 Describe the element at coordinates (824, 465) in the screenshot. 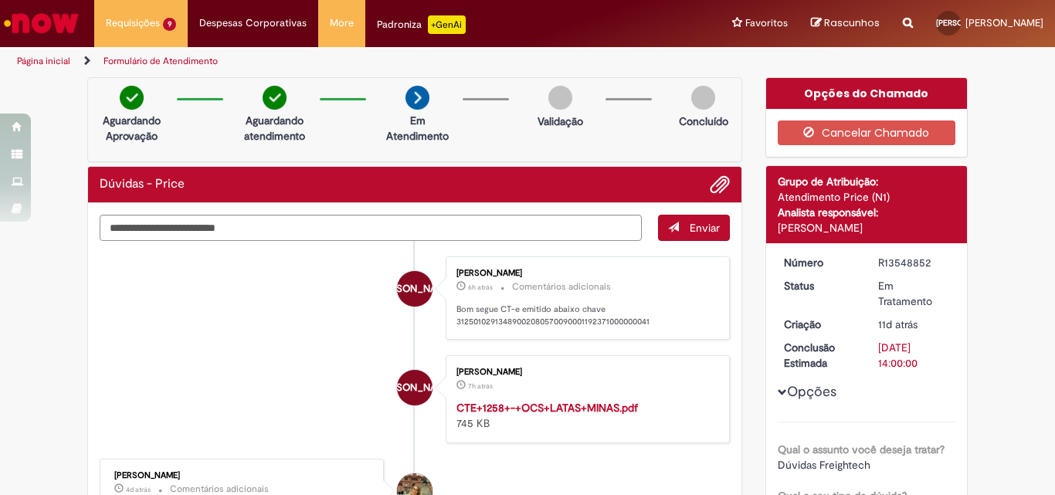

I see `span: Dúvidas Freightech` at that location.